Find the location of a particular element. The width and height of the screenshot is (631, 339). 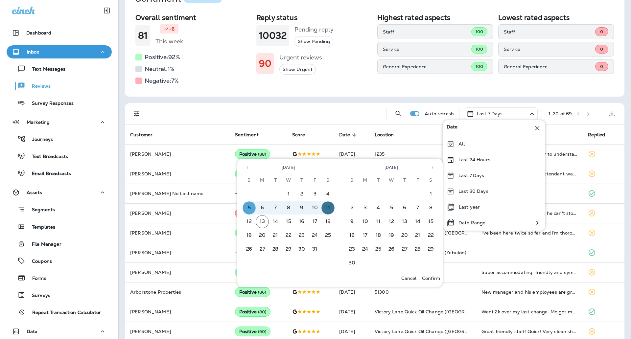

span: ( 90 ) is located at coordinates (262, 332).